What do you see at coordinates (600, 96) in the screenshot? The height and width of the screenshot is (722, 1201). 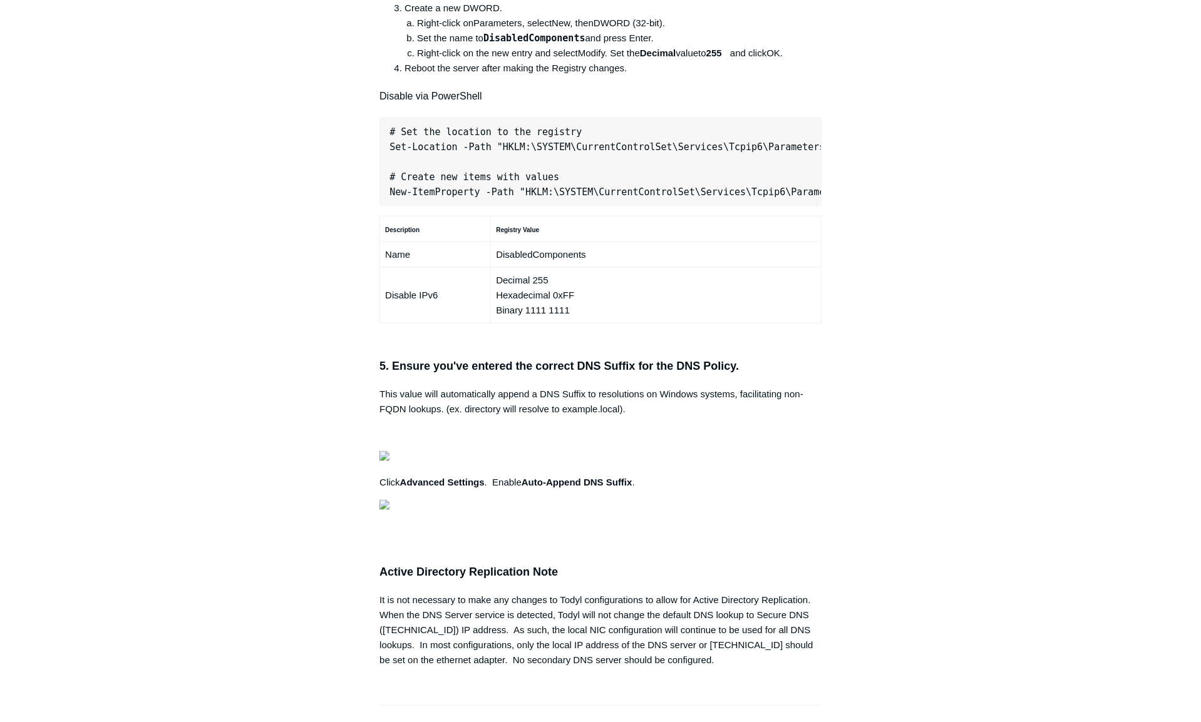 I see `h4: Disable via PowerShell` at bounding box center [600, 96].